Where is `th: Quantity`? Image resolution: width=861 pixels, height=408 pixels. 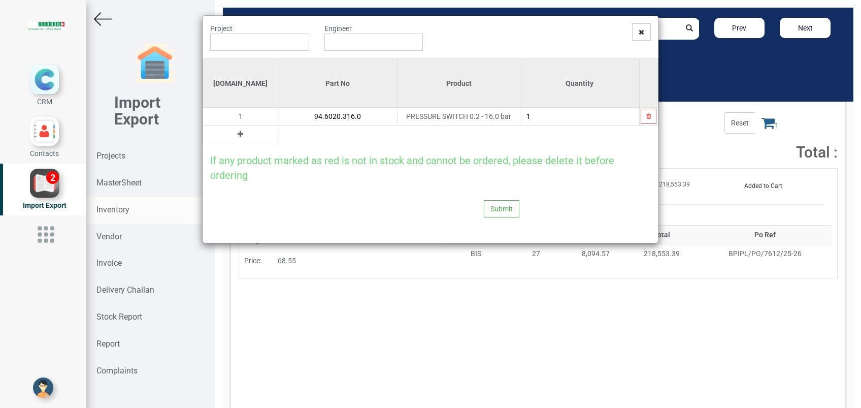 th: Quantity is located at coordinates (580, 83).